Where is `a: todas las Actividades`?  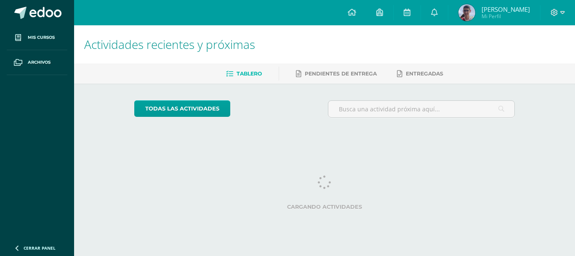
a: todas las Actividades is located at coordinates (182, 108).